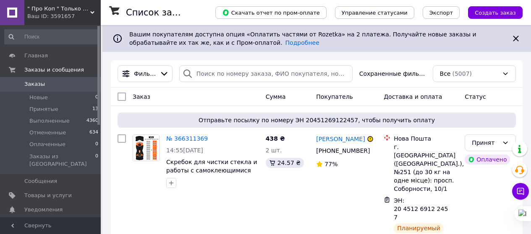 The image size is (531, 234). What do you see at coordinates (495, 13) in the screenshot?
I see `button: Создать заказ` at bounding box center [495, 13].